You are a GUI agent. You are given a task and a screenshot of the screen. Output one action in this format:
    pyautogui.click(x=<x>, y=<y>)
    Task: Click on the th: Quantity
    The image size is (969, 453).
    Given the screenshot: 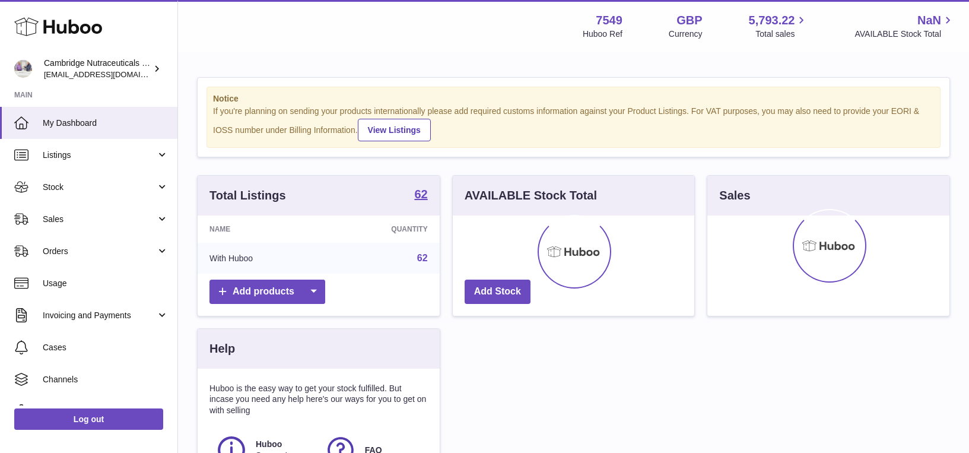 What is the action you would take?
    pyautogui.click(x=382, y=229)
    